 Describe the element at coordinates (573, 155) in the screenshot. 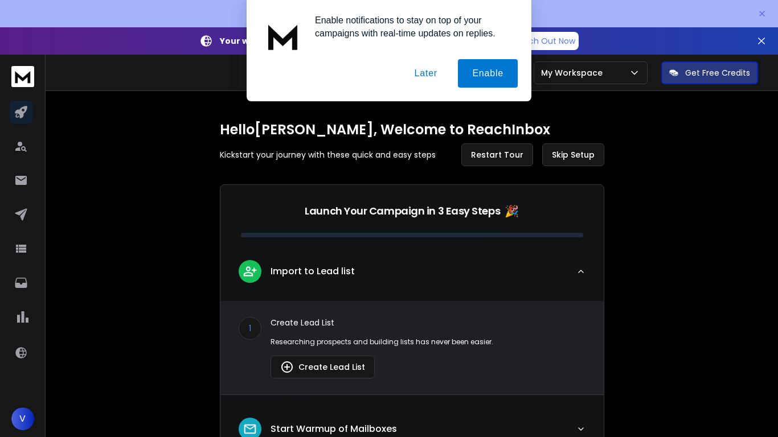

I see `span: Skip Setup` at that location.